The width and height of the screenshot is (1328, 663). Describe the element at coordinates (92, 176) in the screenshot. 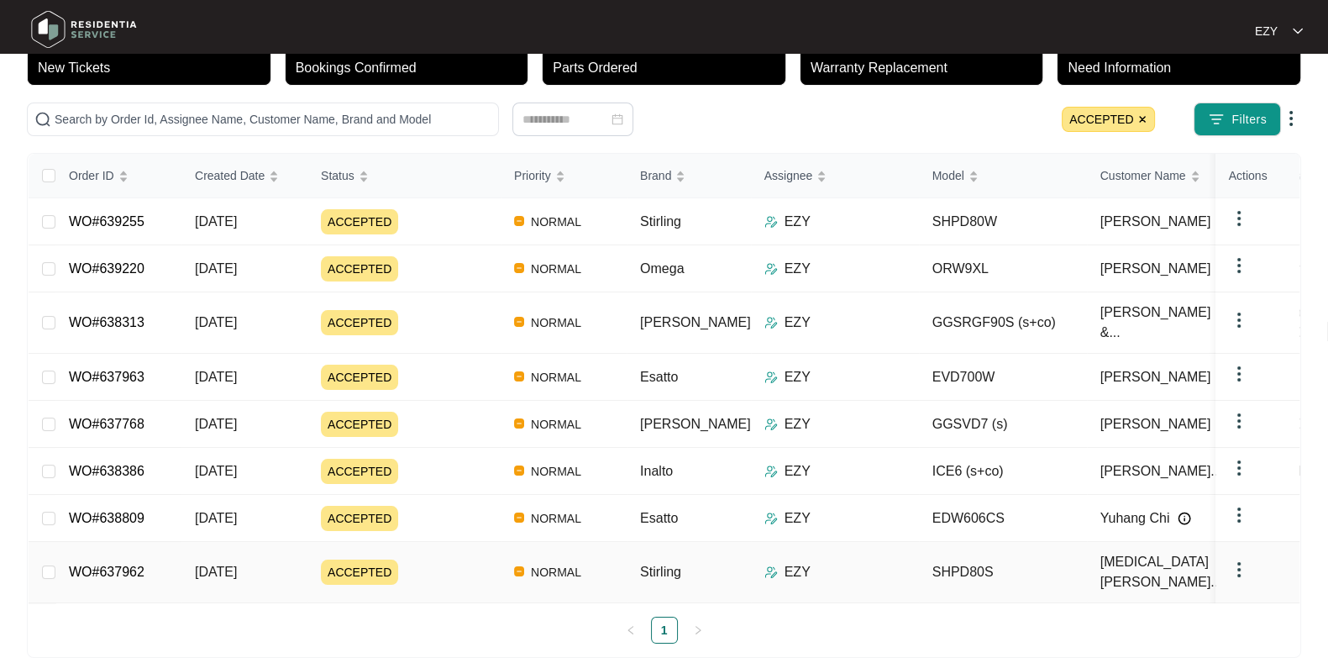

I see `span: Order ID` at that location.